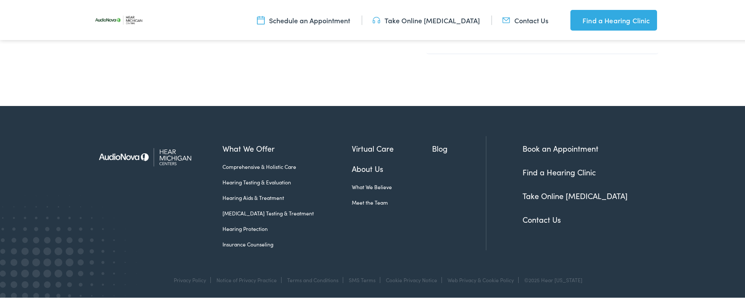  What do you see at coordinates (190, 279) in the screenshot?
I see `a: Privacy Policy` at bounding box center [190, 279].